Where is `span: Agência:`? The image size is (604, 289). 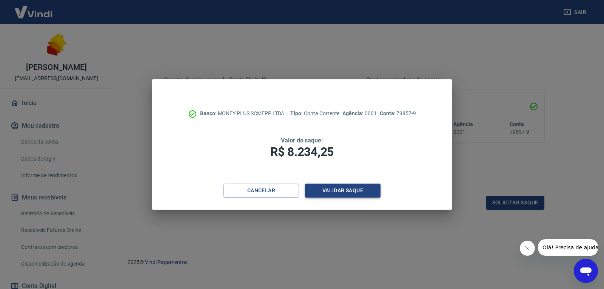
span: Agência: is located at coordinates (353, 113).